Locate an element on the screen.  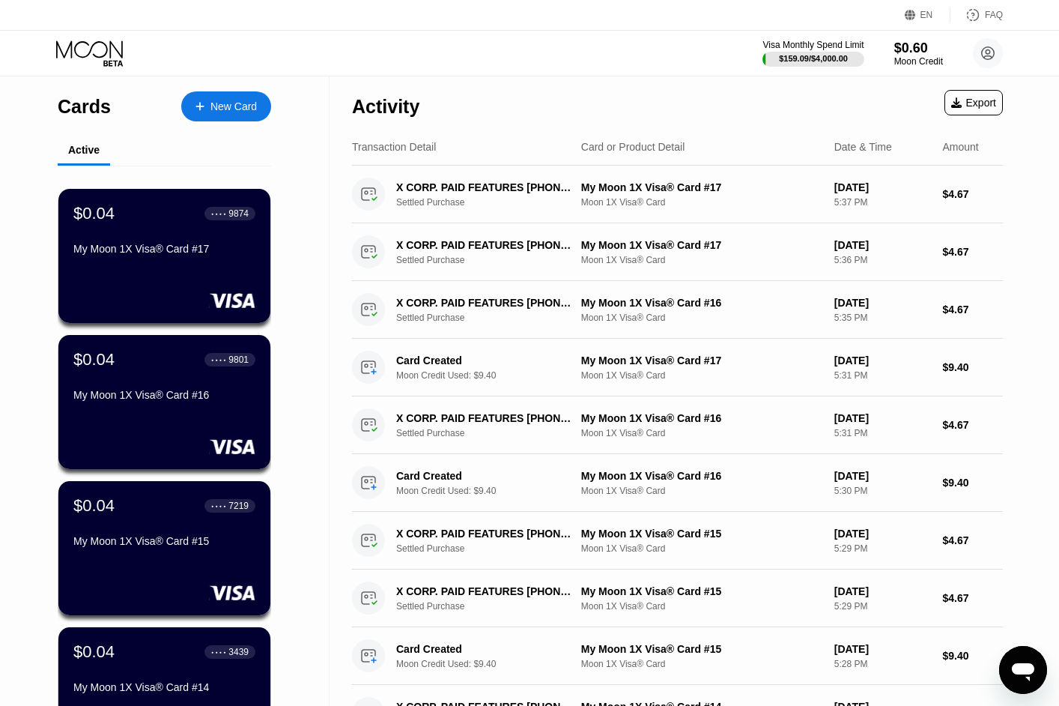
div: Date & Time is located at coordinates (863, 147).